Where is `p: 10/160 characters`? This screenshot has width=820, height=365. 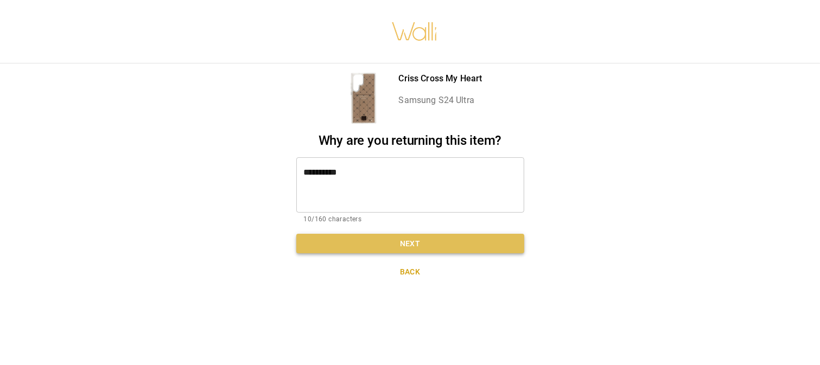
p: 10/160 characters is located at coordinates (410, 220).